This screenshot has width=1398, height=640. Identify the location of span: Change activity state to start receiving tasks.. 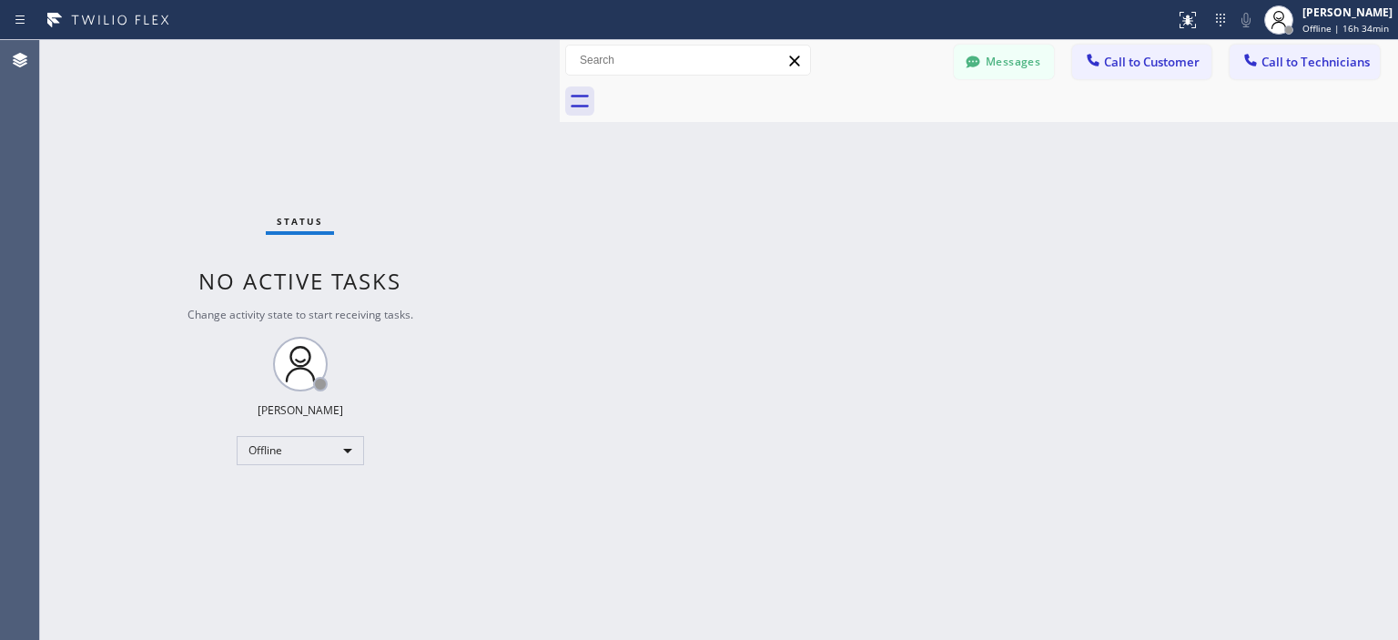
(300, 314).